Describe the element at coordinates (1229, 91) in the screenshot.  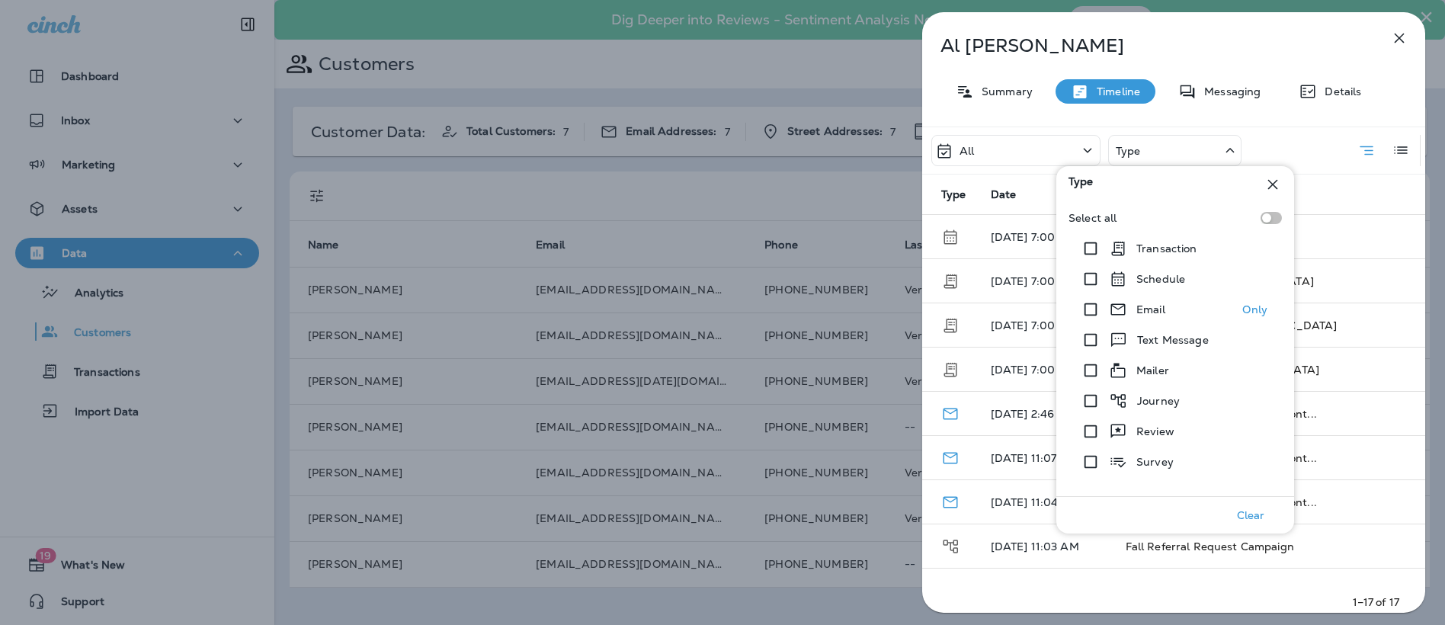
I see `p: Messaging` at that location.